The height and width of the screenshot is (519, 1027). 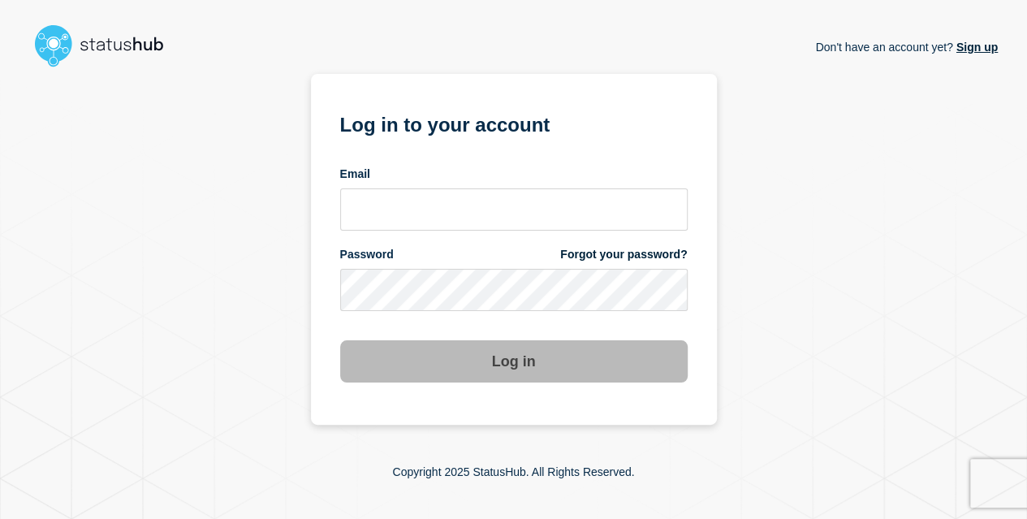 I want to click on img: StatusHub logo, so click(x=106, y=45).